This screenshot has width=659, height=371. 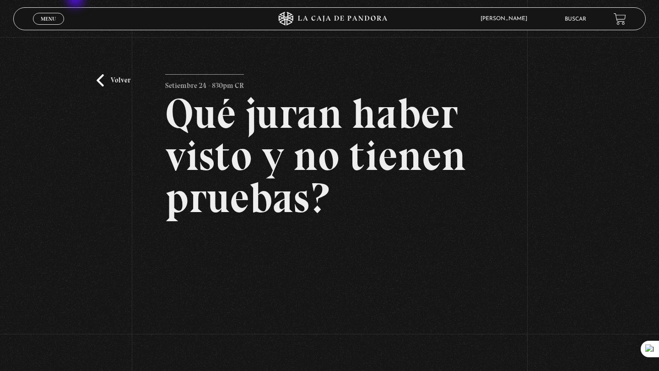 What do you see at coordinates (114, 80) in the screenshot?
I see `a: Volver` at bounding box center [114, 80].